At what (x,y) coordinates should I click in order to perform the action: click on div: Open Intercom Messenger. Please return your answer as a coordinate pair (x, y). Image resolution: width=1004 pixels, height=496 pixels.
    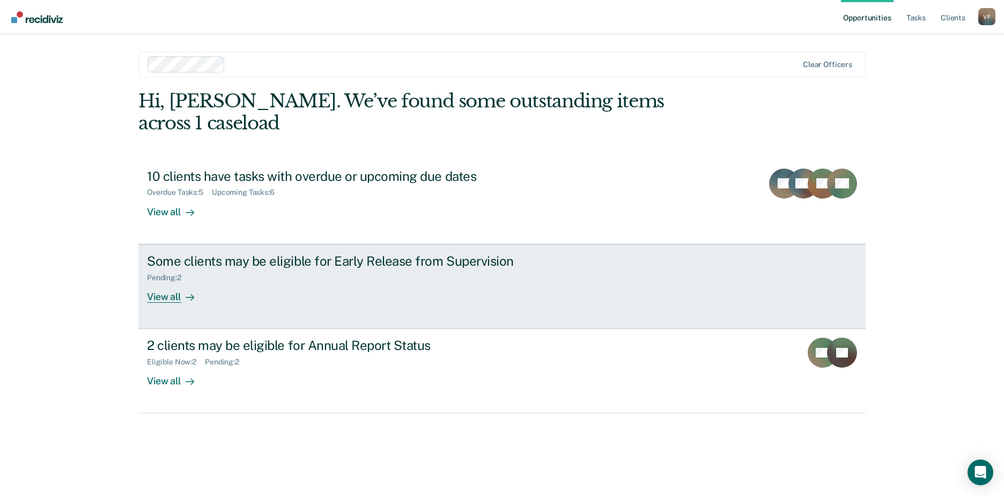
    Looking at the image, I should click on (981, 472).